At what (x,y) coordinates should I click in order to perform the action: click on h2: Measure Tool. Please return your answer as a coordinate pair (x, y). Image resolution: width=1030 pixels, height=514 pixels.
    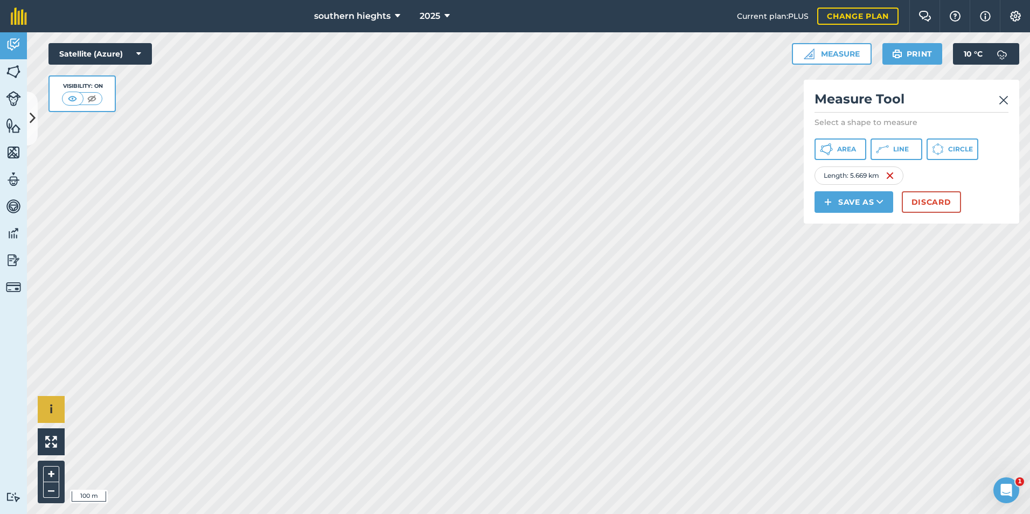
    Looking at the image, I should click on (911, 101).